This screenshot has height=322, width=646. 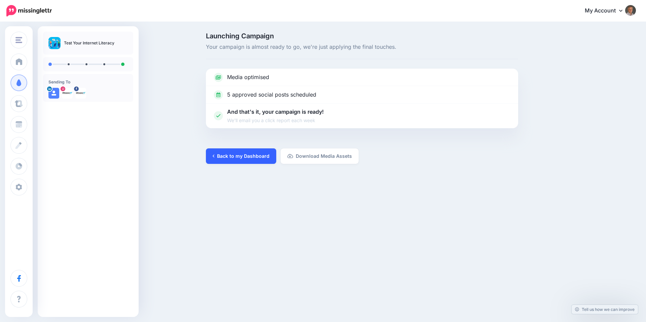 What do you see at coordinates (54, 43) in the screenshot?
I see `img: 135d5915ab0f6ae67f104318dc78080c_thumb.jpg` at bounding box center [54, 43].